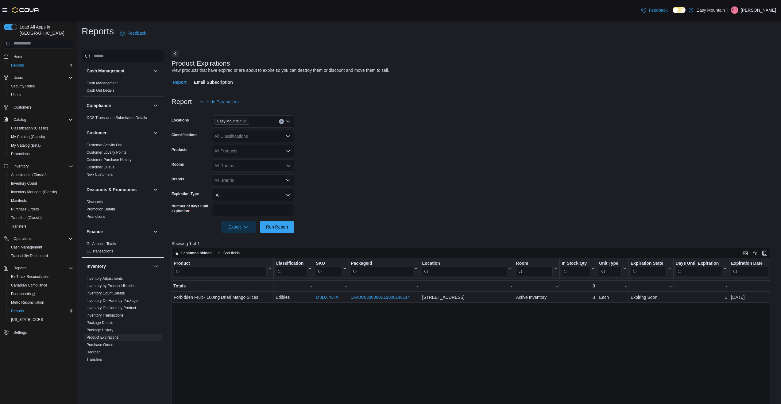 This screenshot has width=781, height=404. What do you see at coordinates (231, 253) in the screenshot?
I see `span: Sort fields` at bounding box center [231, 253].